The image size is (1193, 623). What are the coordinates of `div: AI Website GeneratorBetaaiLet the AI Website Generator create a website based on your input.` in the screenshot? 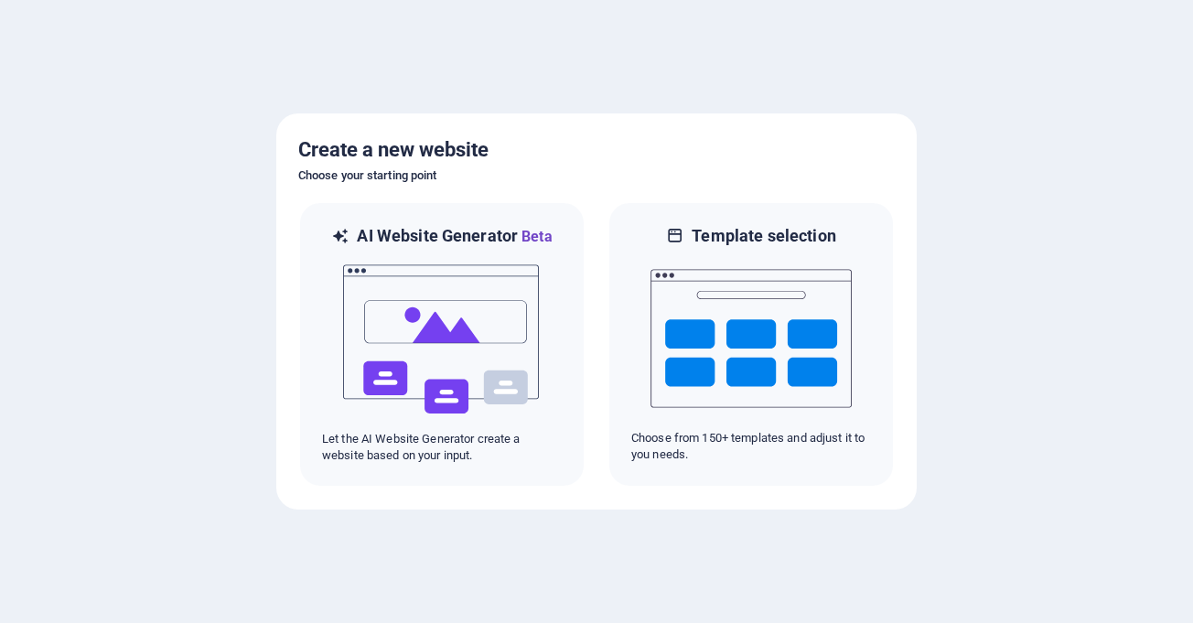 It's located at (442, 344).